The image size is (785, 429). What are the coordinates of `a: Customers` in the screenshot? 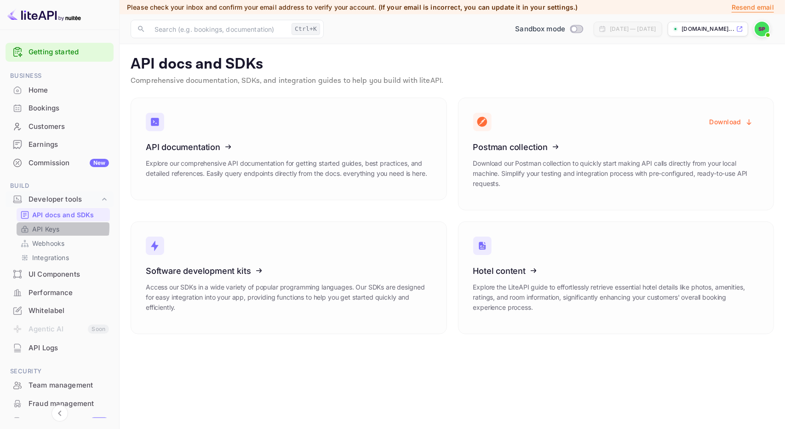 It's located at (59, 126).